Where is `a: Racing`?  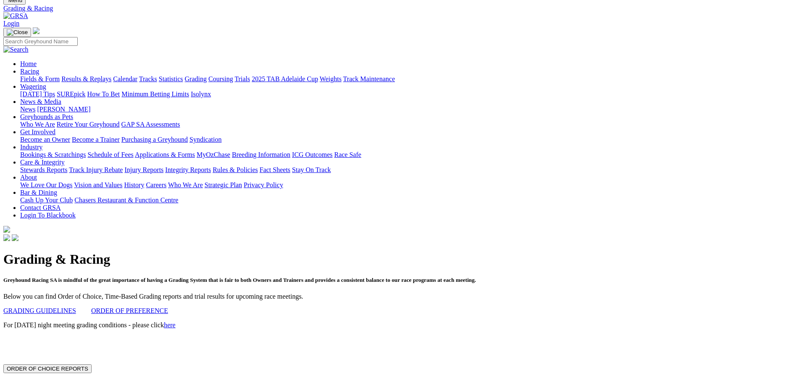
a: Racing is located at coordinates (29, 71).